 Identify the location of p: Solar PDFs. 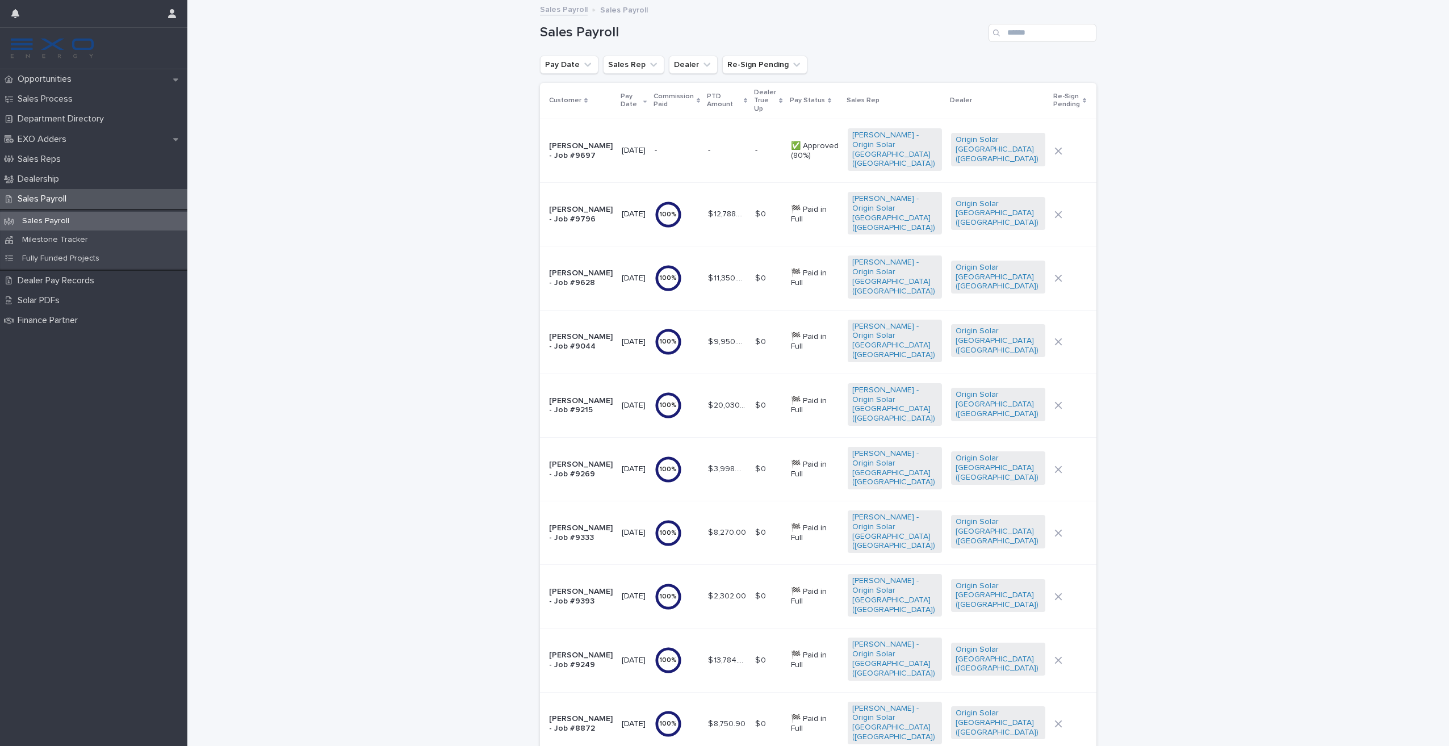
(41, 300).